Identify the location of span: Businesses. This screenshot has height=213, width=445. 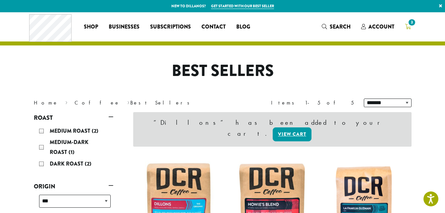
(124, 27).